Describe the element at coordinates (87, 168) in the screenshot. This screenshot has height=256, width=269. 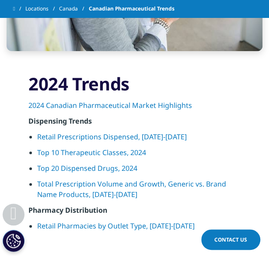
I see `a: Top 20 Dispensed Drugs, 2024` at that location.